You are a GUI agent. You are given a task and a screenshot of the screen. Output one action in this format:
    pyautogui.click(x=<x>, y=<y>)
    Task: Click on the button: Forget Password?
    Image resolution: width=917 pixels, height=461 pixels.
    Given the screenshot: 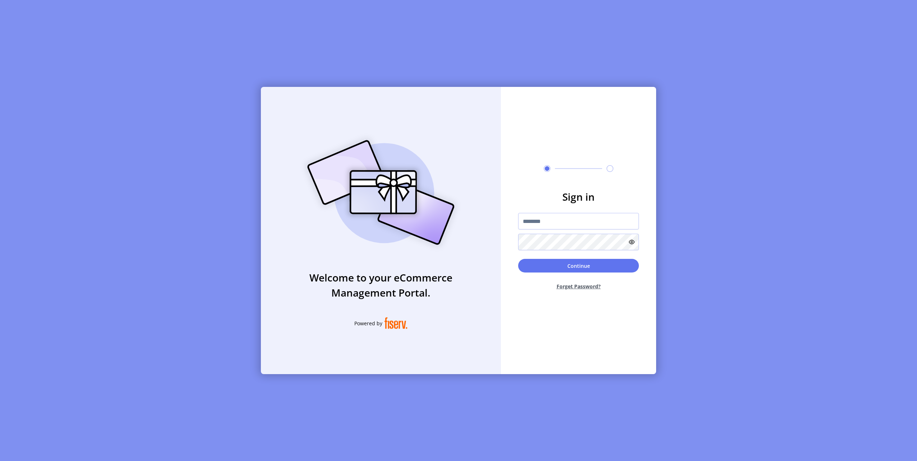 What is the action you would take?
    pyautogui.click(x=579, y=286)
    